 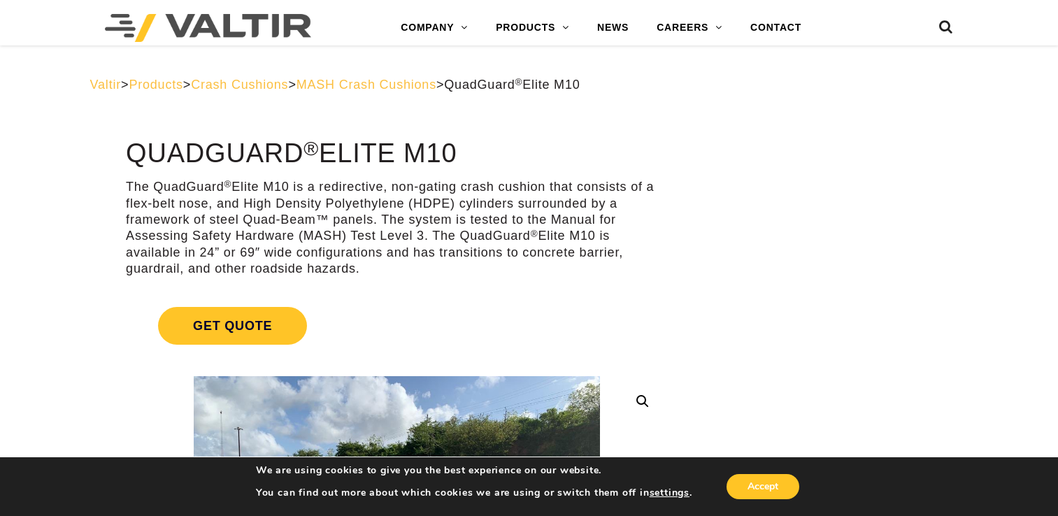 What do you see at coordinates (669, 493) in the screenshot?
I see `button: settings` at bounding box center [669, 493].